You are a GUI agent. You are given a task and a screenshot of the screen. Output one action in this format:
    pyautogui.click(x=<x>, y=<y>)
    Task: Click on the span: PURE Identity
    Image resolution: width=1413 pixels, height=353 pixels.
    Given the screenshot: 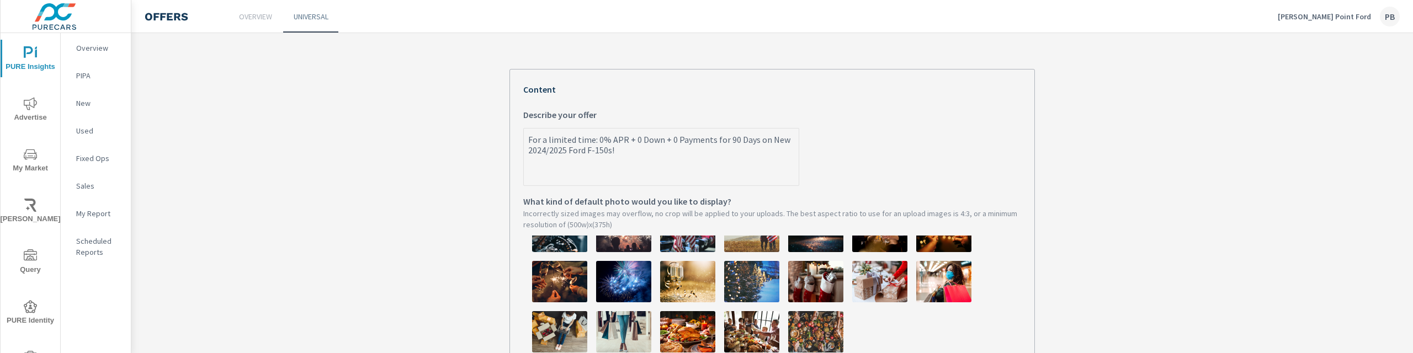 What is the action you would take?
    pyautogui.click(x=30, y=313)
    